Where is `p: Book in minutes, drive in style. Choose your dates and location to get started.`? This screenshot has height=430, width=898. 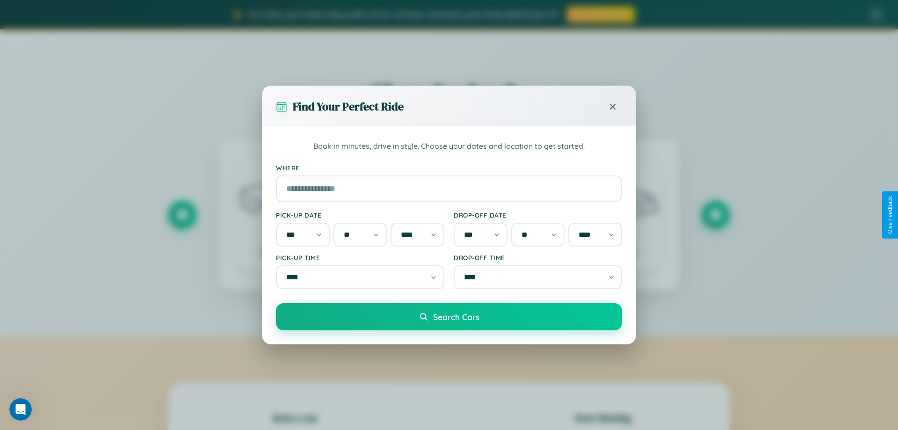
p: Book in minutes, drive in style. Choose your dates and location to get started. is located at coordinates (449, 146).